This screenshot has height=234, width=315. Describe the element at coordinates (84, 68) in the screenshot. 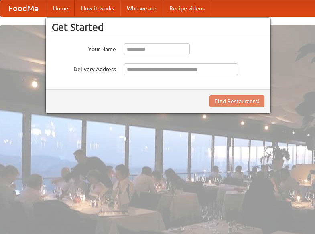

I see `label: Delivery Address` at that location.